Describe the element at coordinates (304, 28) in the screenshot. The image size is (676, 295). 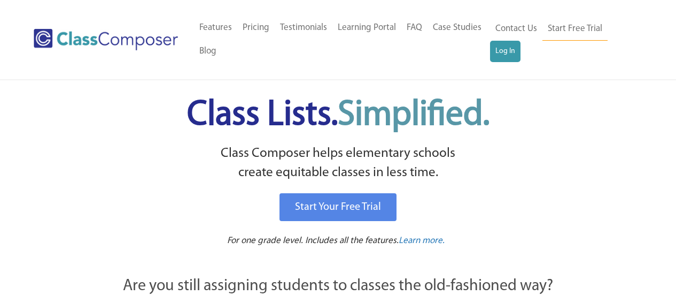
I see `a: Testimonials` at that location.